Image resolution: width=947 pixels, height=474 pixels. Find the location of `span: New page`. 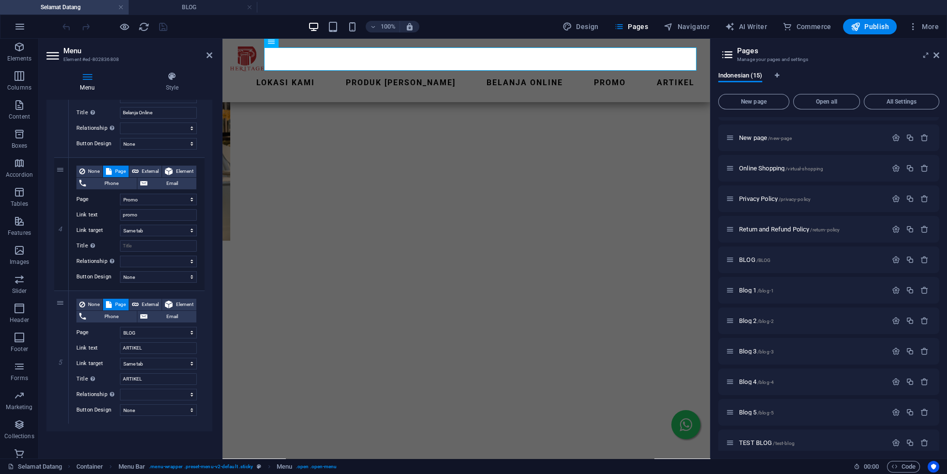

span: New page is located at coordinates (765, 137).